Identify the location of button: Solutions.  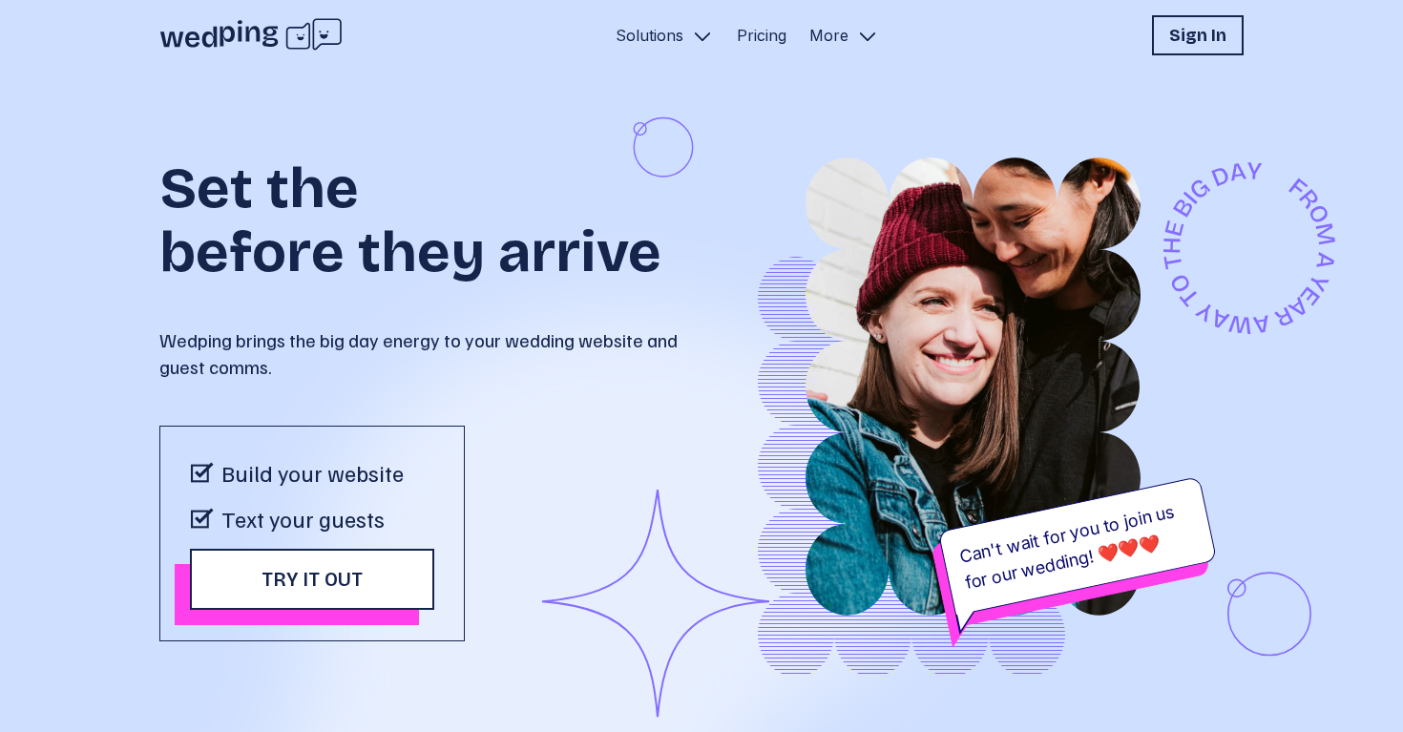
(664, 35).